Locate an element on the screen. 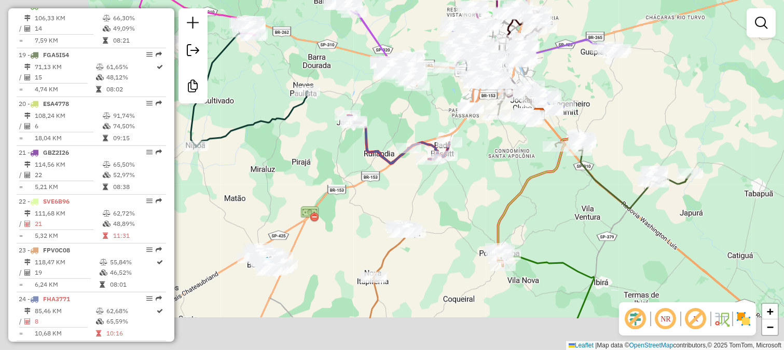 The image size is (784, 350). td: 8 is located at coordinates (65, 321).